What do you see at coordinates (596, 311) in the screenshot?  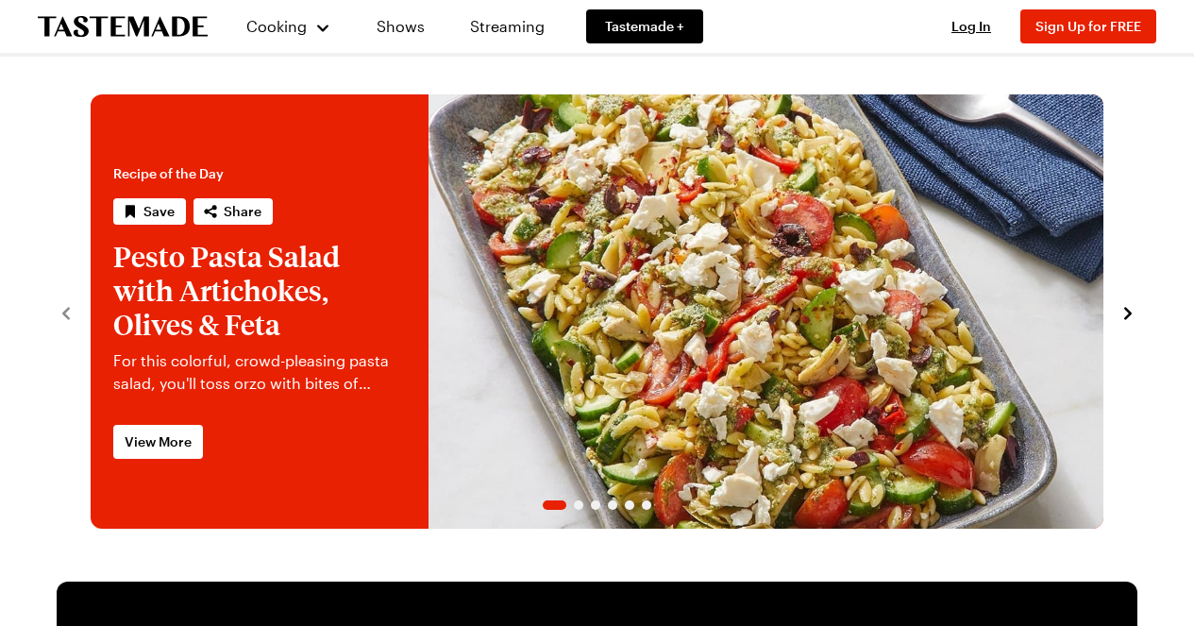 I see `div: 1 / 6` at bounding box center [596, 311].